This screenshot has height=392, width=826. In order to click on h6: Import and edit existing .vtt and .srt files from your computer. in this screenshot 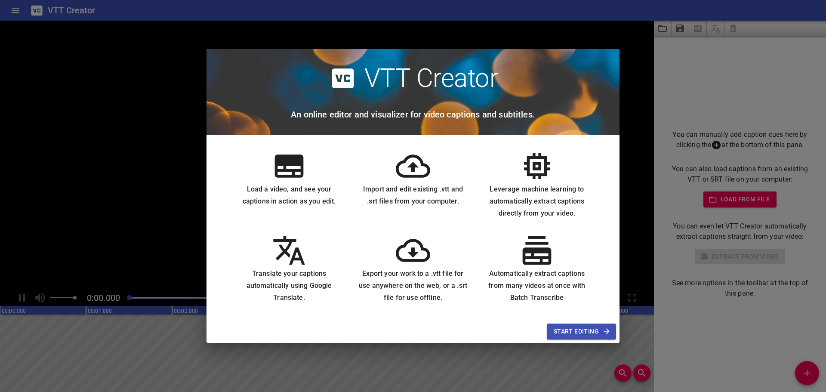, I will do `click(413, 195)`.